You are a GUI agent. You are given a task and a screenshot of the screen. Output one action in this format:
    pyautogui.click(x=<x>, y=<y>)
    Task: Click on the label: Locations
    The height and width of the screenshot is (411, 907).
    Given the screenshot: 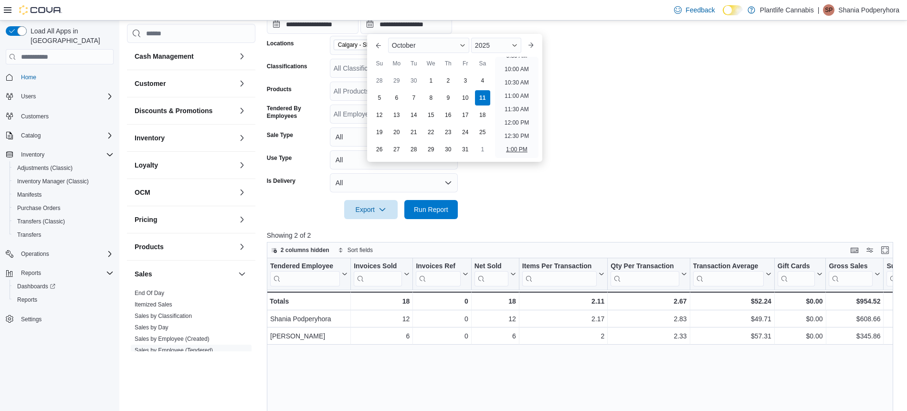 What is the action you would take?
    pyautogui.click(x=280, y=43)
    